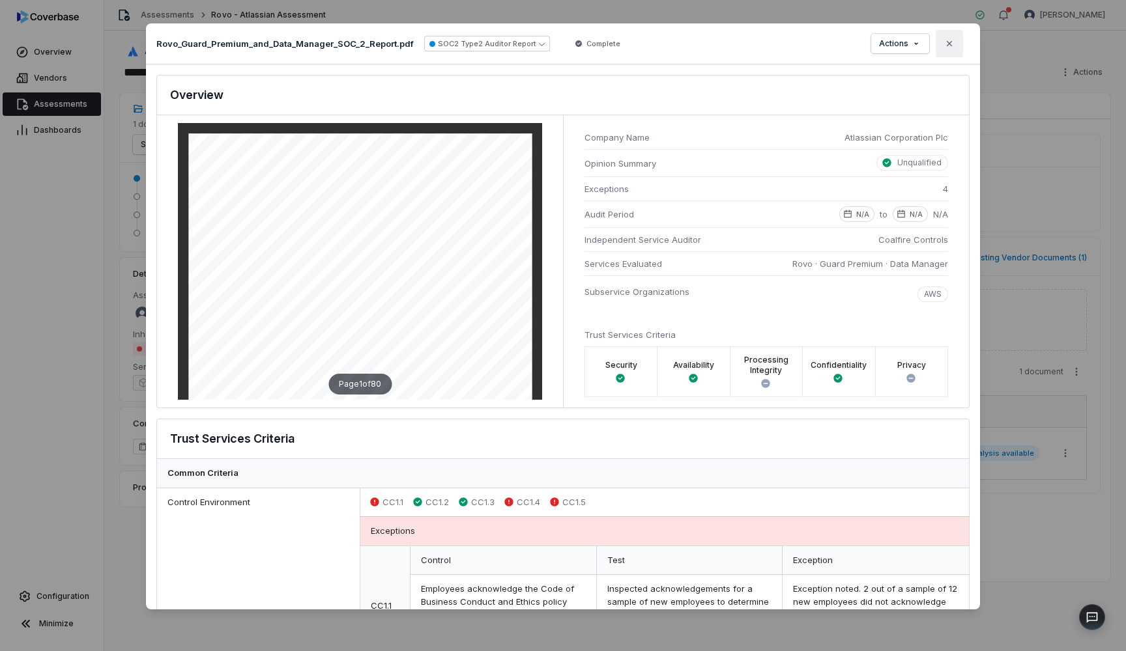  Describe the element at coordinates (197, 95) in the screenshot. I see `h3: Overview` at that location.